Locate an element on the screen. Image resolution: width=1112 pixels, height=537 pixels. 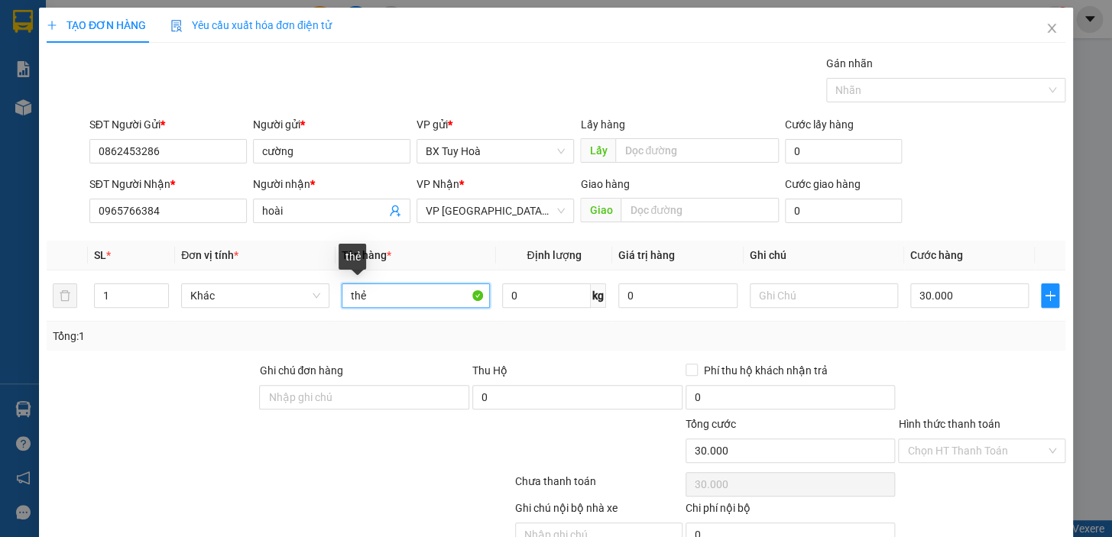
input: Ghi Chú is located at coordinates (824, 296).